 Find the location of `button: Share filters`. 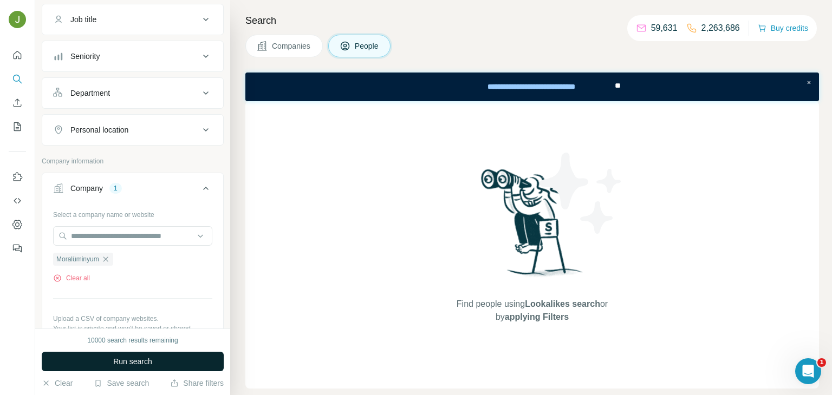

button: Share filters is located at coordinates (197, 383).